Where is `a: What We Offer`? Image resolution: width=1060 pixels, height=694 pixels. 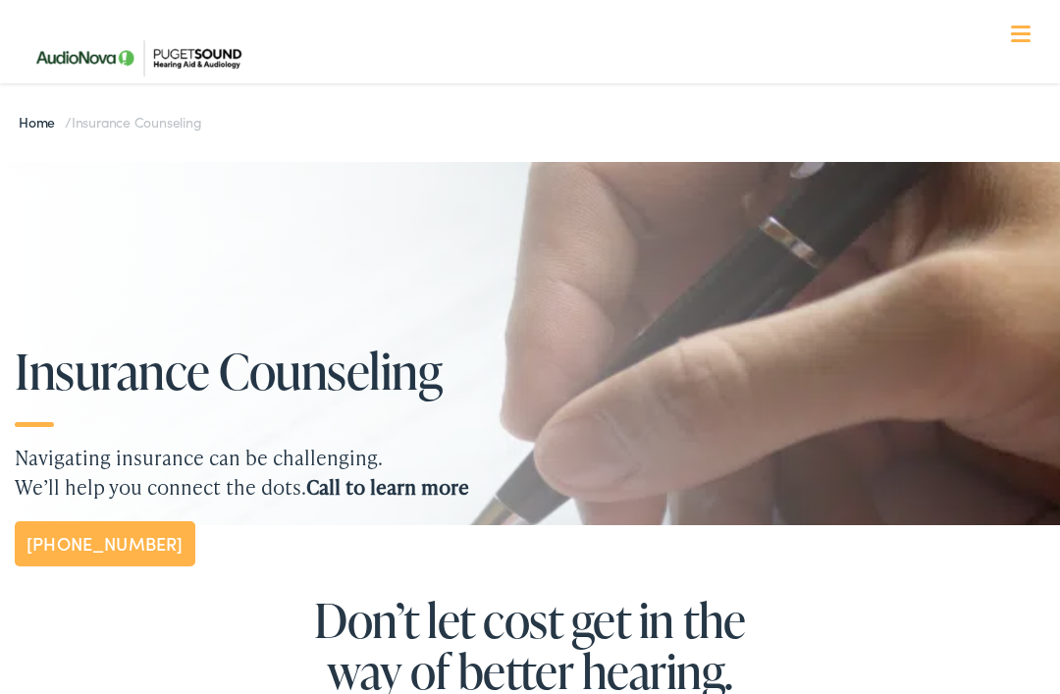 a: What We Offer is located at coordinates (538, 109).